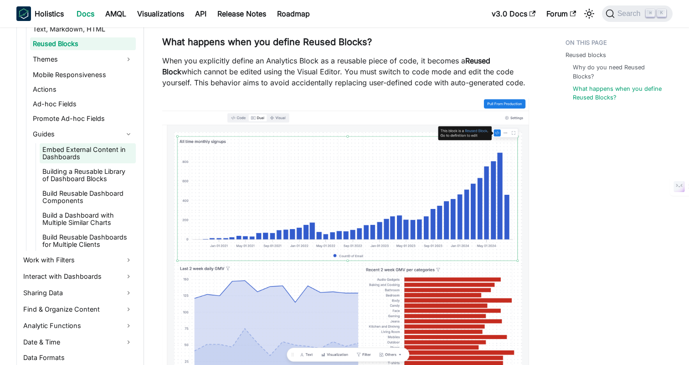 Image resolution: width=689 pixels, height=365 pixels. Describe the element at coordinates (88, 197) in the screenshot. I see `a: Build Reusable Dashboard Components` at that location.